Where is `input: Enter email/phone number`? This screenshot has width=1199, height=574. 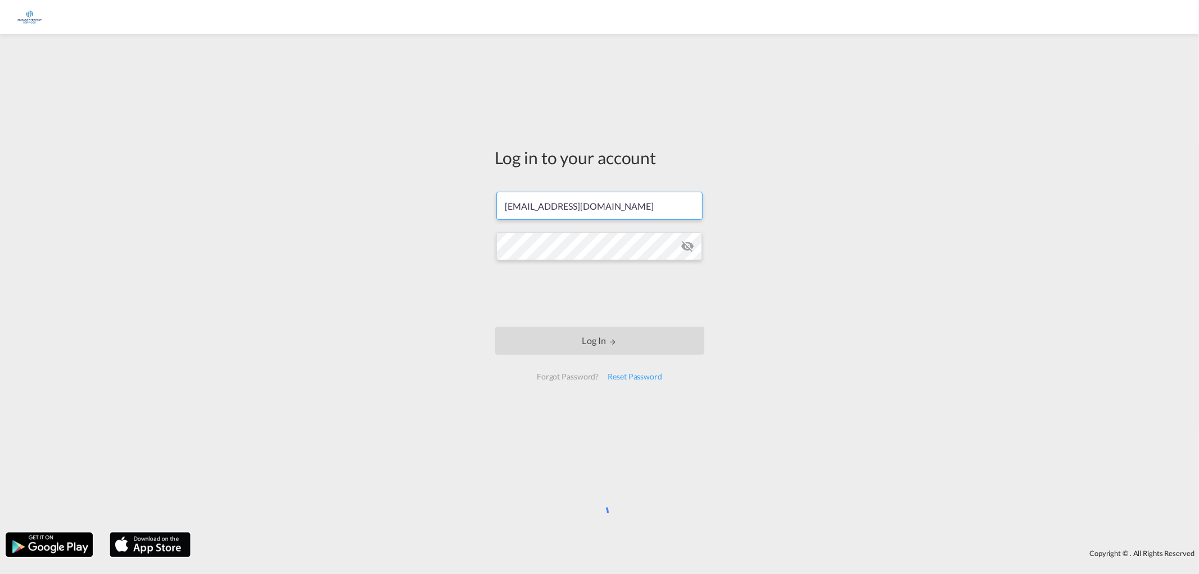
input: Enter email/phone number is located at coordinates (599, 206).